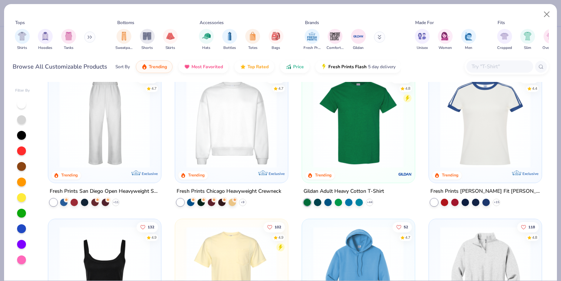  I want to click on div: filter for Cropped, so click(505, 40).